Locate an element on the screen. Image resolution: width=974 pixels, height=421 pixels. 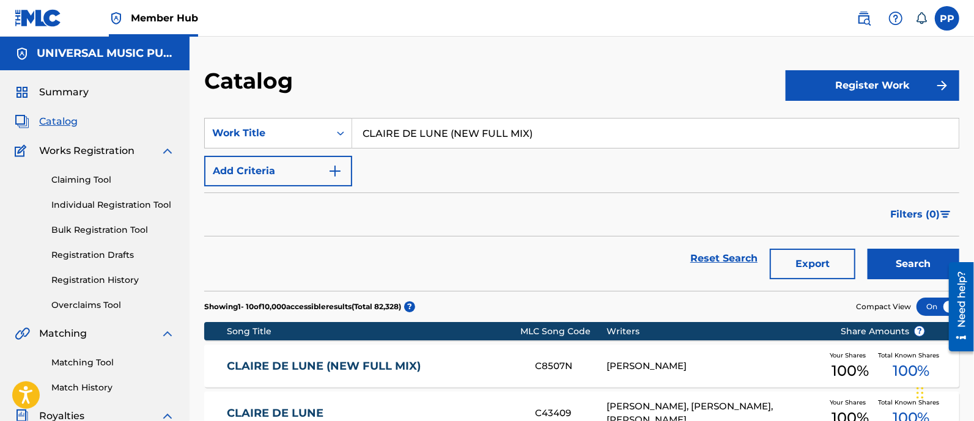
div: Drag is located at coordinates (920, 393).